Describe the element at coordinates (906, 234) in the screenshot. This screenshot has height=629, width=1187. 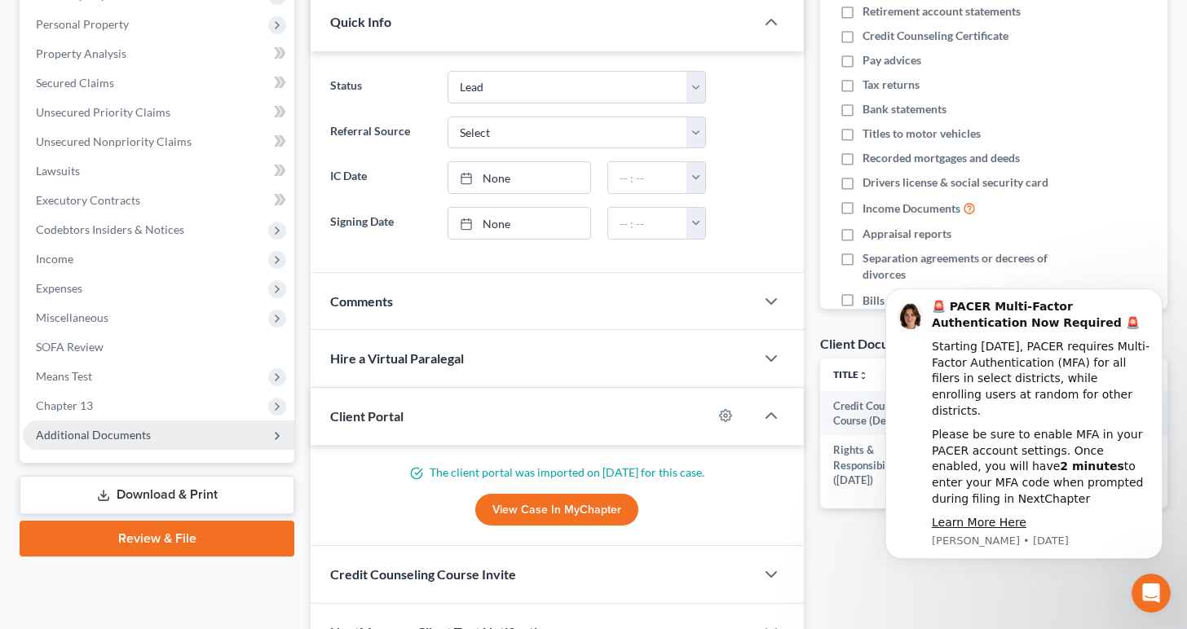
I see `span: Appraisal reports` at that location.